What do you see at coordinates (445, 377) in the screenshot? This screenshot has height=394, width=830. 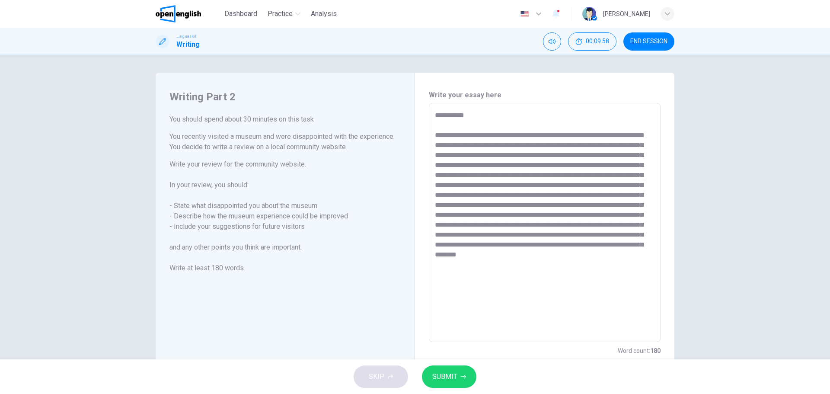 I see `span: SUBMIT` at bounding box center [445, 377].